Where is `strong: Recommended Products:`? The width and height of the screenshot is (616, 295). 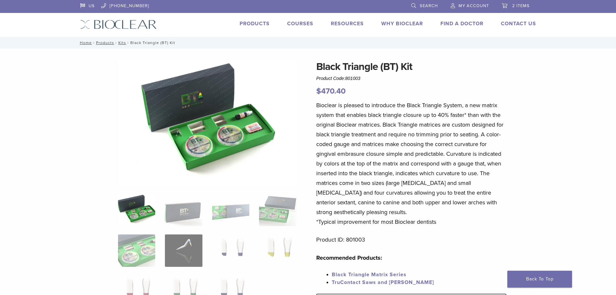
strong: Recommended Products: is located at coordinates (349, 257).